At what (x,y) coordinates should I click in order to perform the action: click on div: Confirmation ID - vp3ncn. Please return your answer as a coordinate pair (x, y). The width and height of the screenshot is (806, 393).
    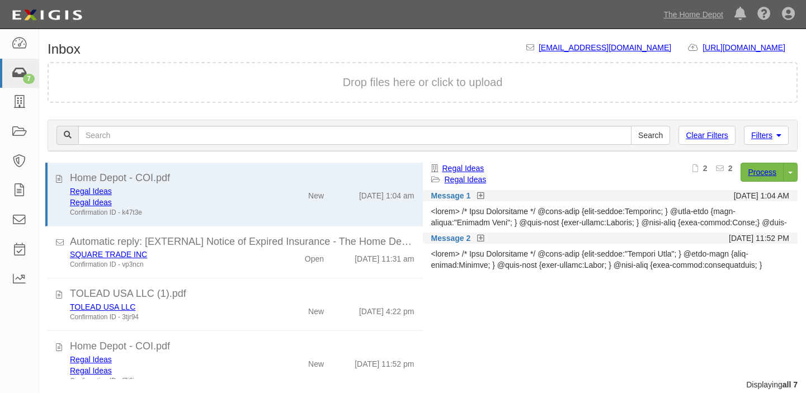
    Looking at the image, I should click on (167, 264).